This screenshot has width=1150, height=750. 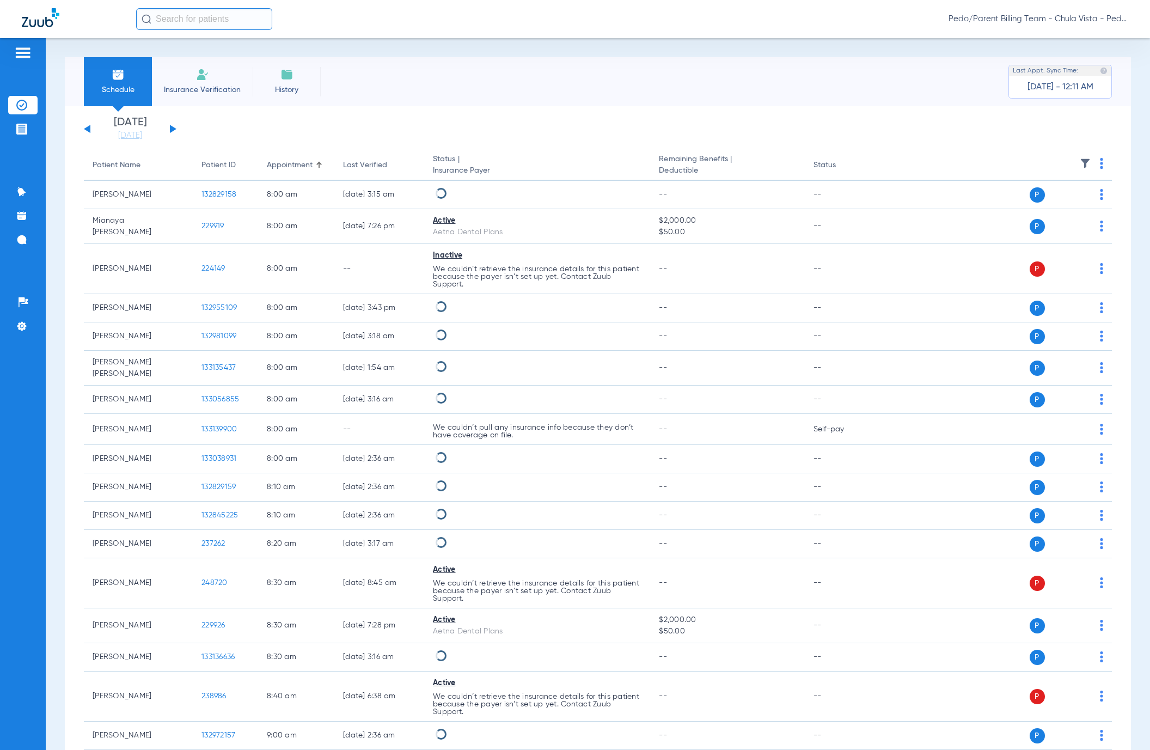 What do you see at coordinates (296, 165) in the screenshot?
I see `div: Appointment` at bounding box center [296, 165].